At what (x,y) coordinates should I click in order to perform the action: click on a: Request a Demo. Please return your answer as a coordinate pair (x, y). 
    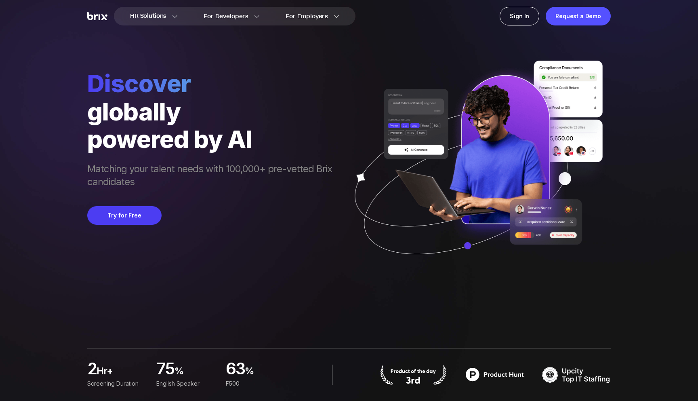
    Looking at the image, I should click on (578, 16).